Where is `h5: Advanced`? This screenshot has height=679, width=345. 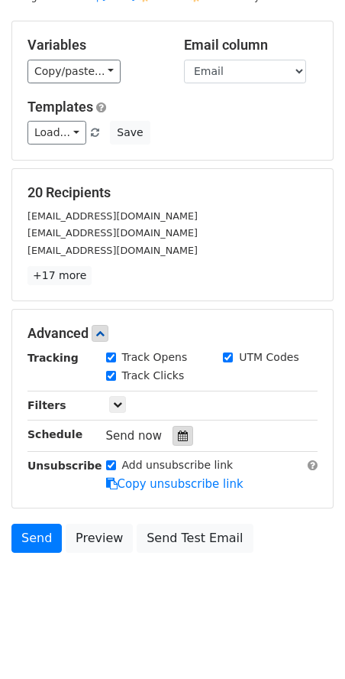 h5: Advanced is located at coordinates (173, 333).